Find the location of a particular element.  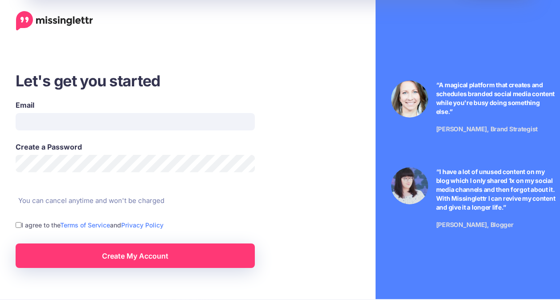

a: Terms of Service is located at coordinates (85, 225).